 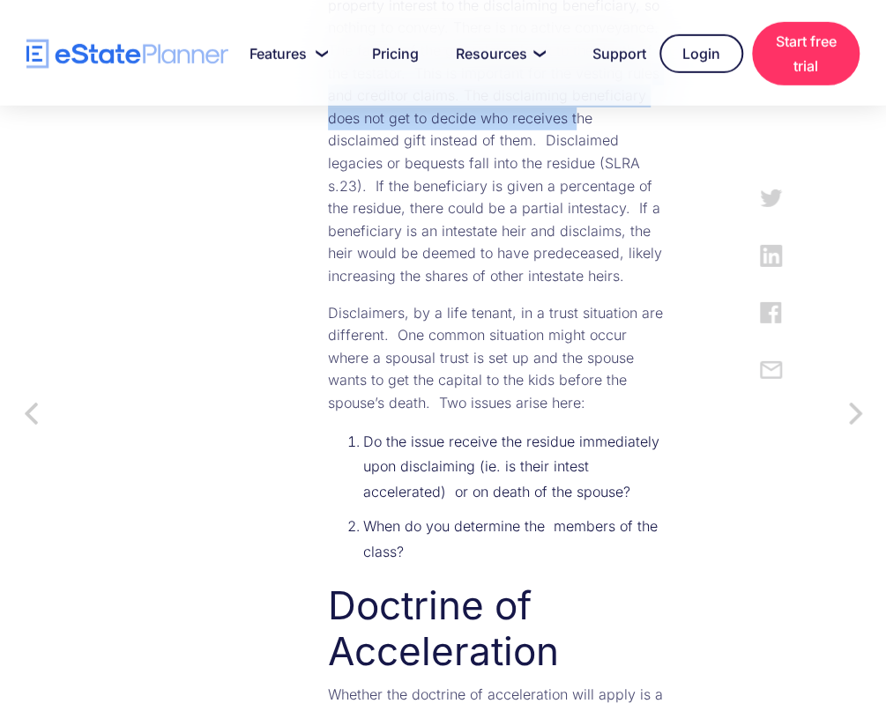 What do you see at coordinates (285, 54) in the screenshot?
I see `a: Features` at bounding box center [285, 54].